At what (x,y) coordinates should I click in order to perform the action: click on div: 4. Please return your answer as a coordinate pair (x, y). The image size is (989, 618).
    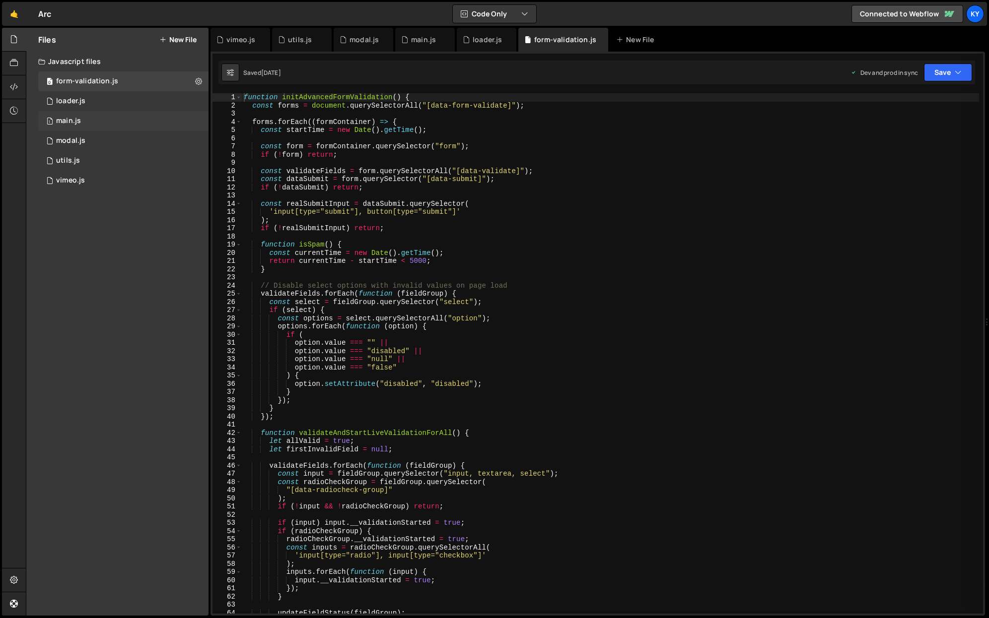
    Looking at the image, I should click on (227, 122).